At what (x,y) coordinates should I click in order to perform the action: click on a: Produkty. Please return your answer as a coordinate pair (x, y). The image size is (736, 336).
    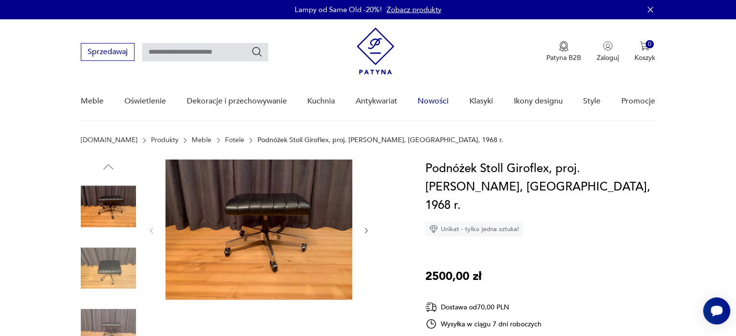
    Looking at the image, I should click on (164, 140).